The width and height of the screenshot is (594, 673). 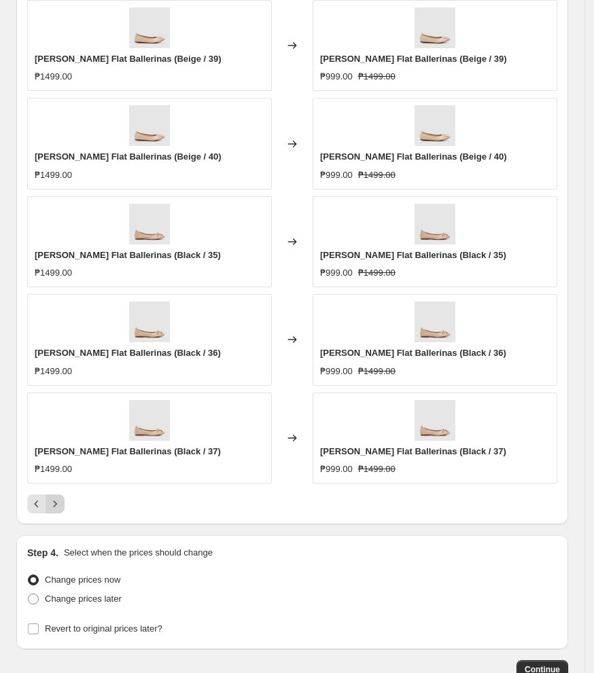 What do you see at coordinates (43, 553) in the screenshot?
I see `h2: Step 4.` at bounding box center [43, 553].